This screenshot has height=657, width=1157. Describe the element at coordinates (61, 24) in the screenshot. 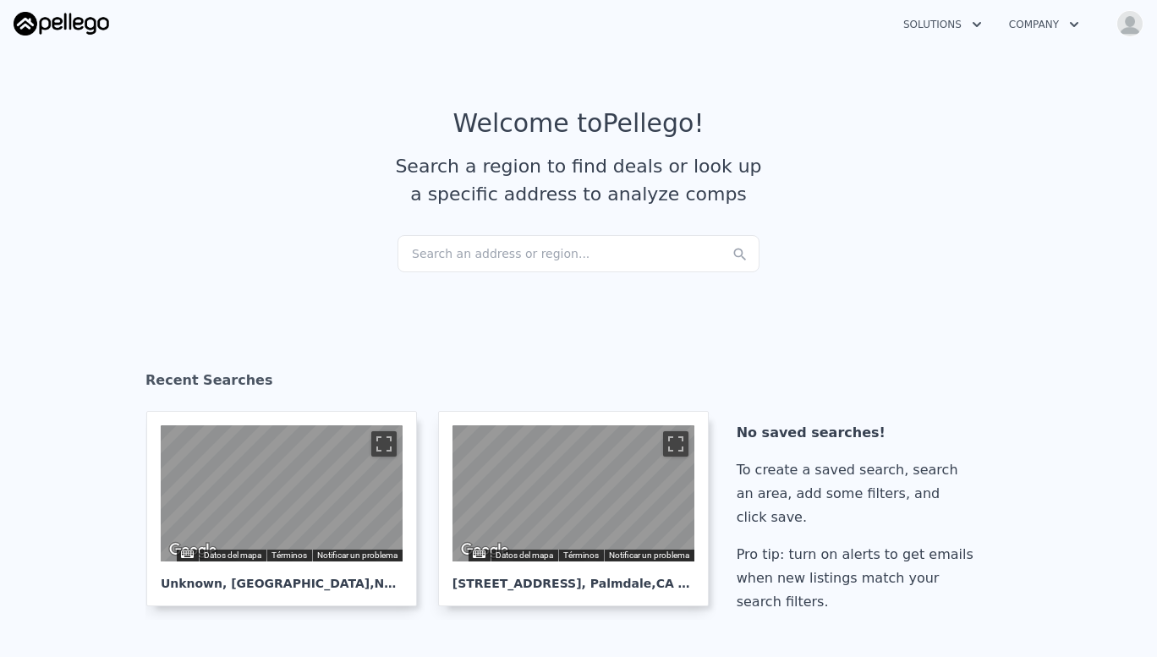

I see `img: Pellego` at that location.